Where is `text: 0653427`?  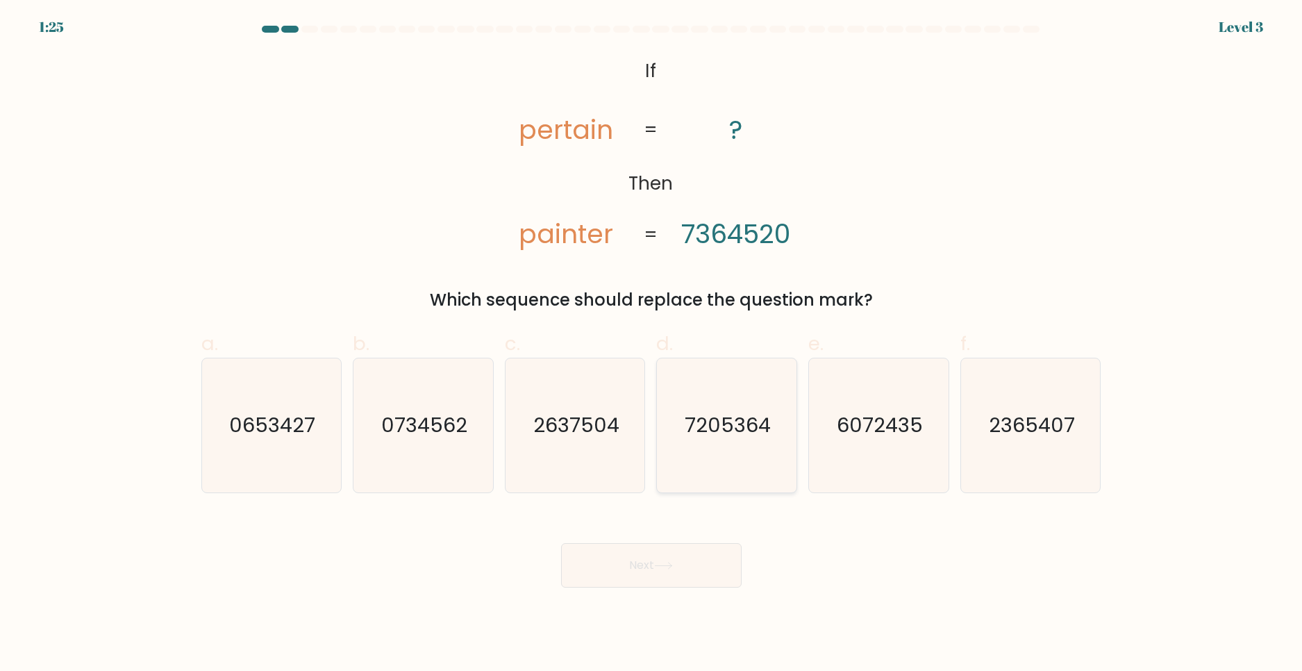
text: 0653427 is located at coordinates (273, 425).